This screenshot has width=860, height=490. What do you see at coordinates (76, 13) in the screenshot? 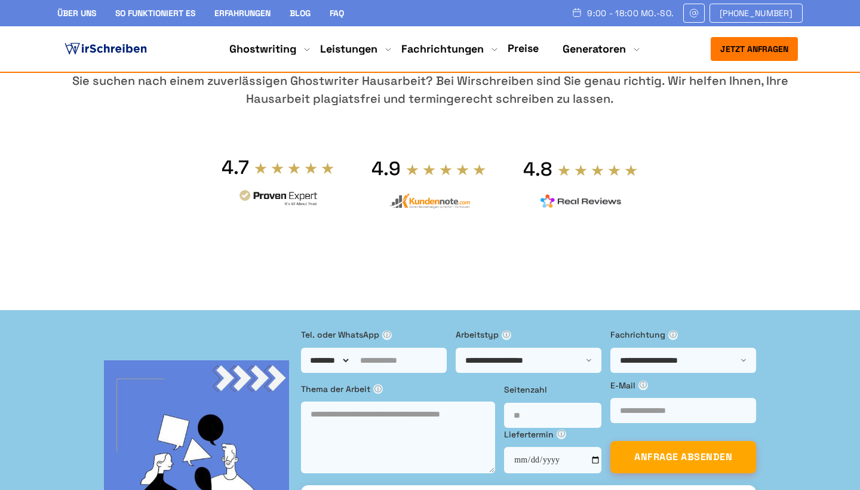
I see `a: Über uns` at bounding box center [76, 13].